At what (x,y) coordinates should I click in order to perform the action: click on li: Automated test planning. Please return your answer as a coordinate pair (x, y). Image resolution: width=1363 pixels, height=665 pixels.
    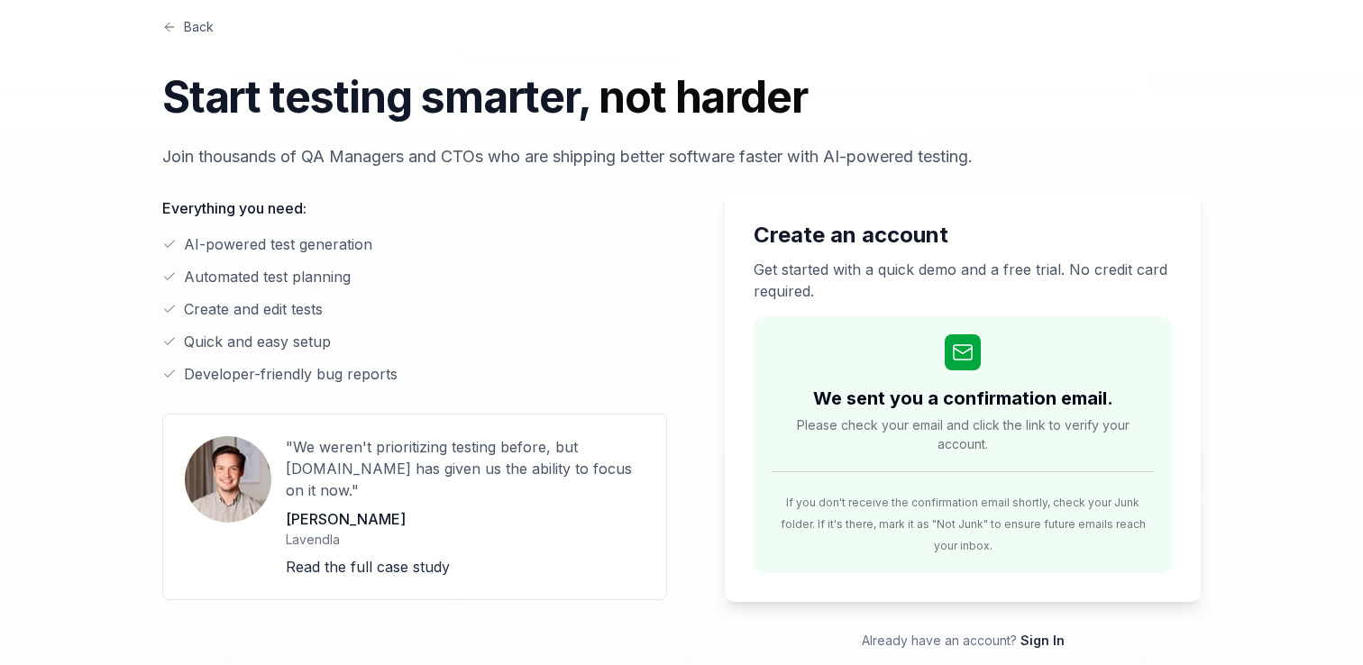
    Looking at the image, I should click on (415, 277).